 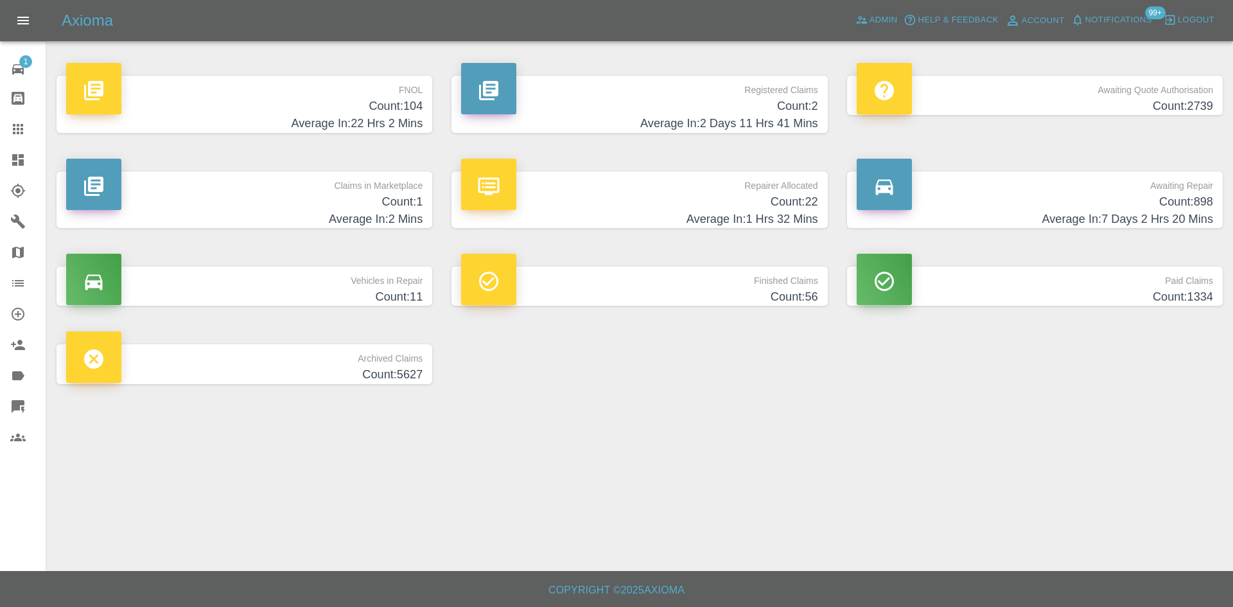 What do you see at coordinates (244, 202) in the screenshot?
I see `h4: Count: 1` at bounding box center [244, 202].